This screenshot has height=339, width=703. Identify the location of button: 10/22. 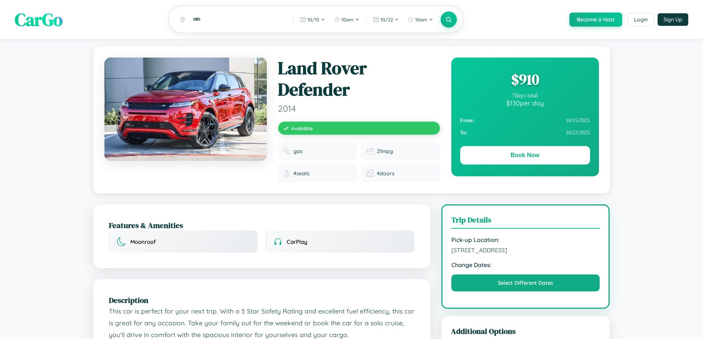
(386, 20).